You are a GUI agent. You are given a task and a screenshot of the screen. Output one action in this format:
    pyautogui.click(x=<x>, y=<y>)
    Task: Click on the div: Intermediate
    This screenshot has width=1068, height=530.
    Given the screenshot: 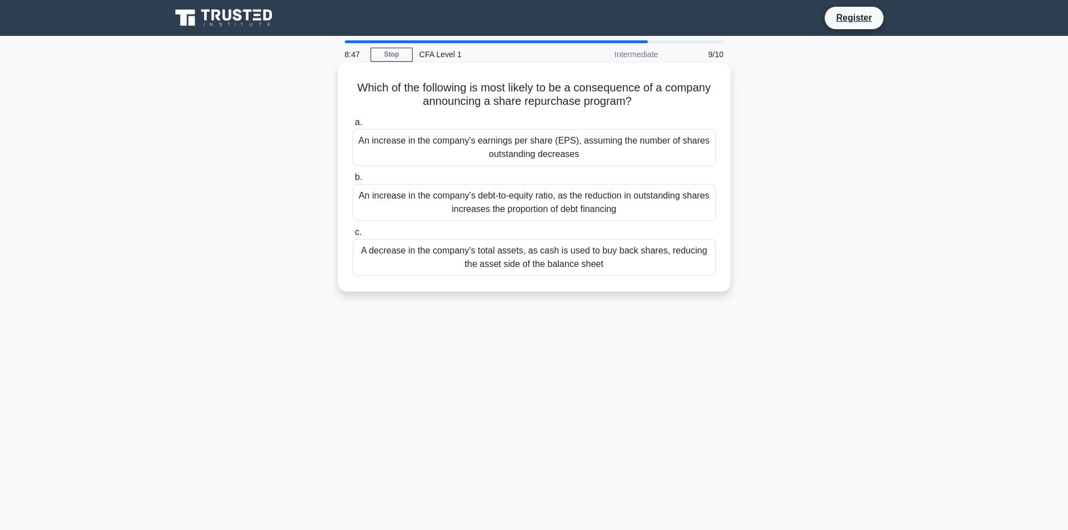 What is the action you would take?
    pyautogui.click(x=616, y=54)
    